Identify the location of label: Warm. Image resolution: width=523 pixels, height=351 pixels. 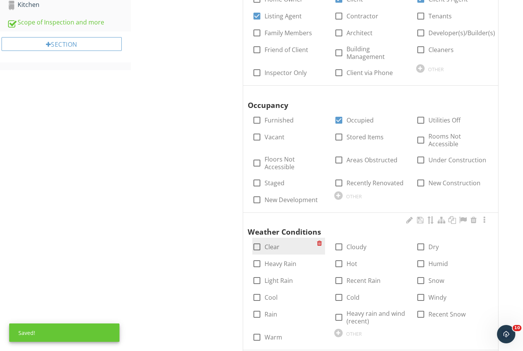
(273, 337).